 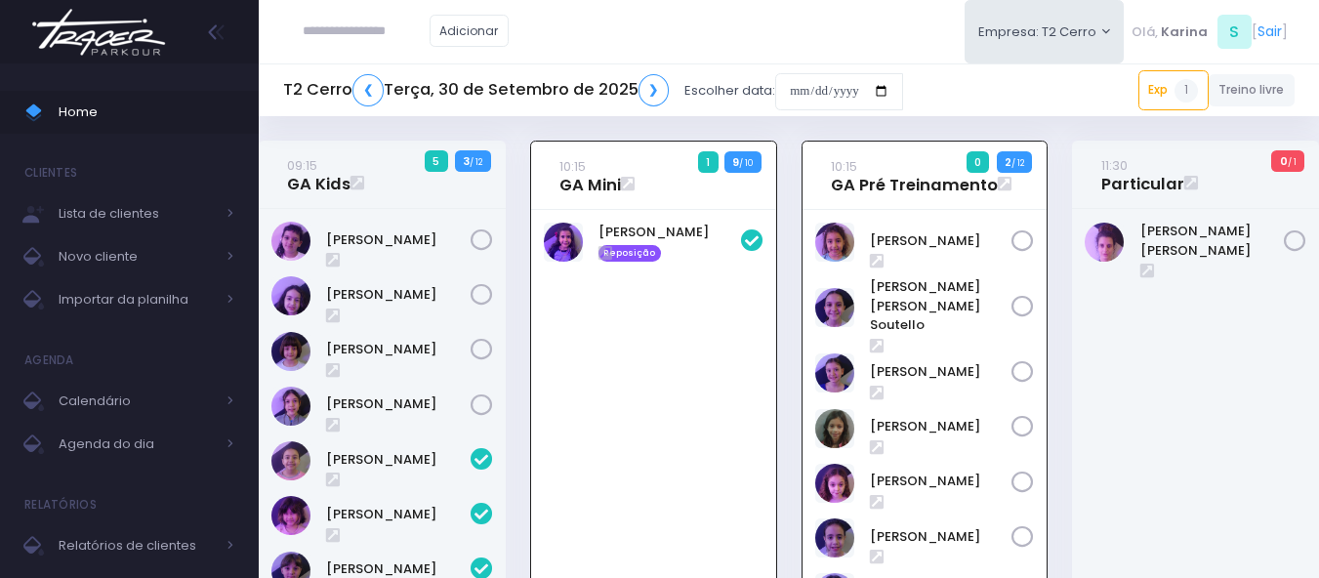 I want to click on small: / 1, so click(x=1291, y=162).